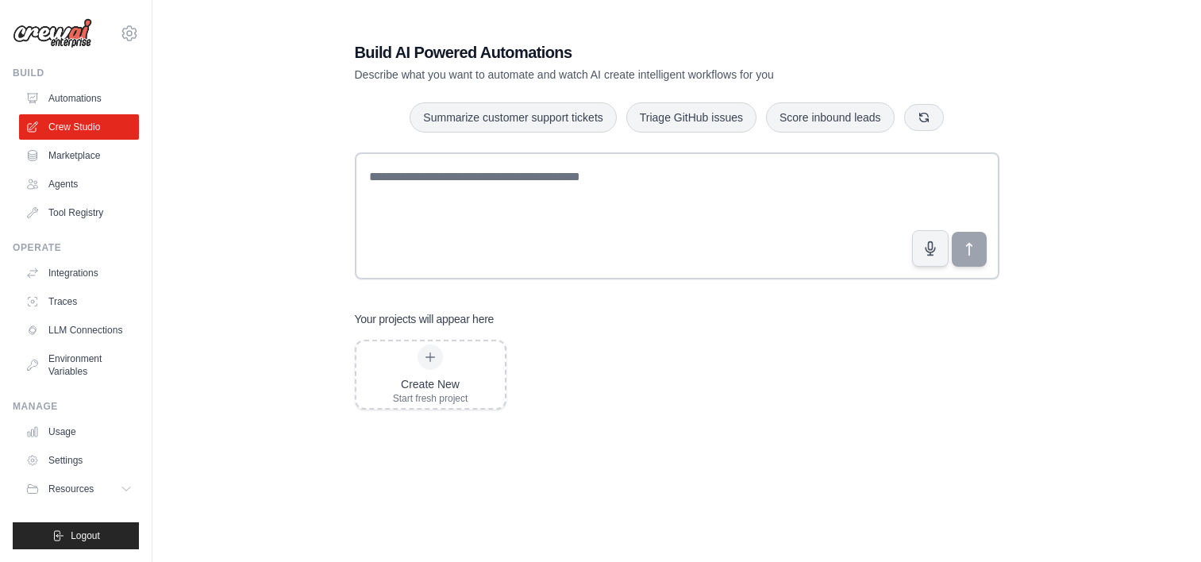 Image resolution: width=1201 pixels, height=562 pixels. What do you see at coordinates (79, 273) in the screenshot?
I see `a: Integrations` at bounding box center [79, 273].